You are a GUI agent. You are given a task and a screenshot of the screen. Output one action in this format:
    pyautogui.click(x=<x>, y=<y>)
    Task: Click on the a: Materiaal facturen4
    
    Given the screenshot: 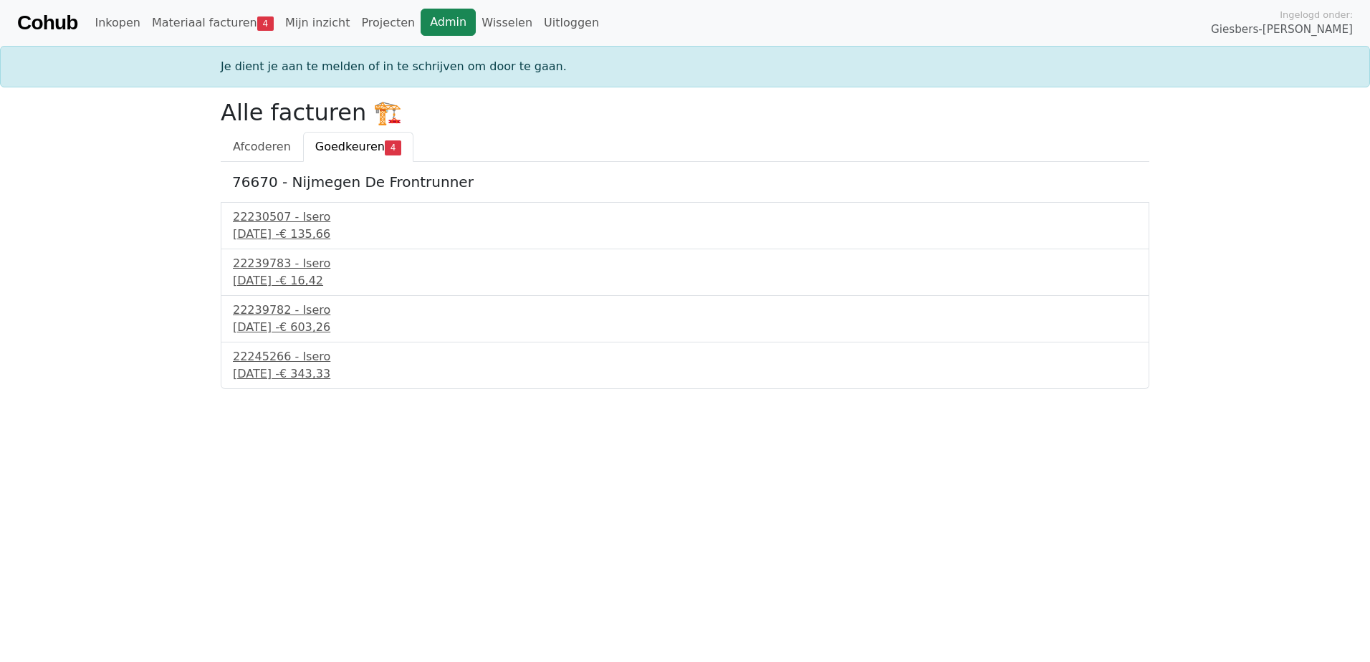 What is the action you would take?
    pyautogui.click(x=213, y=23)
    